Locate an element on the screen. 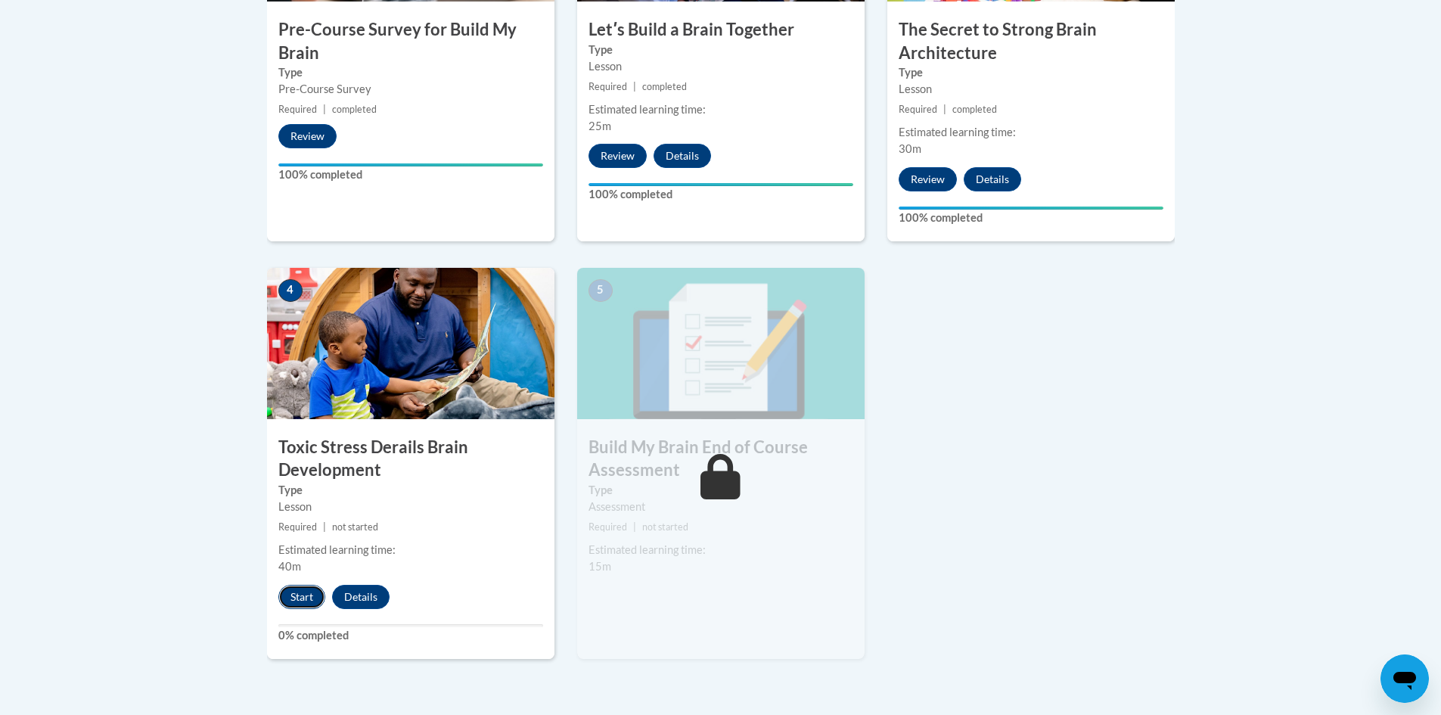  span: 4 is located at coordinates (290, 290).